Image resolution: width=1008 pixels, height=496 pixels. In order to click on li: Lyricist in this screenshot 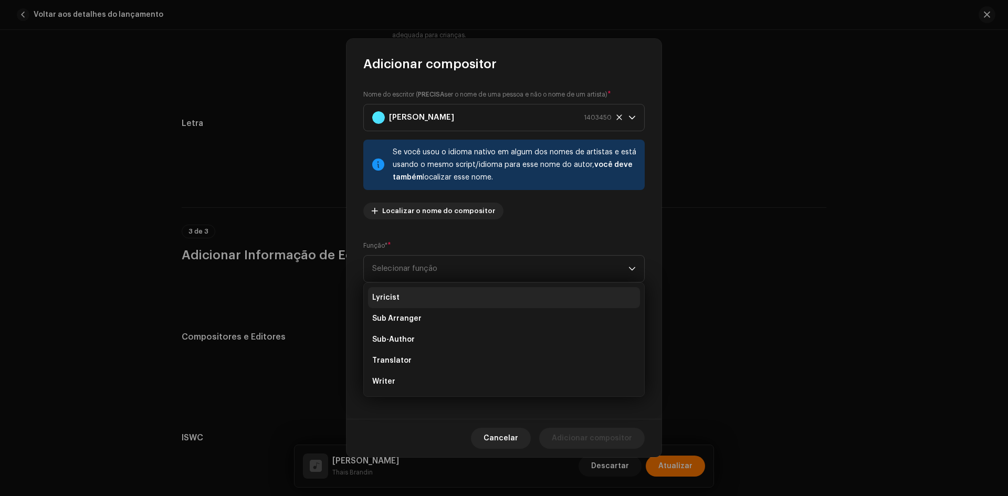, I will do `click(504, 298)`.